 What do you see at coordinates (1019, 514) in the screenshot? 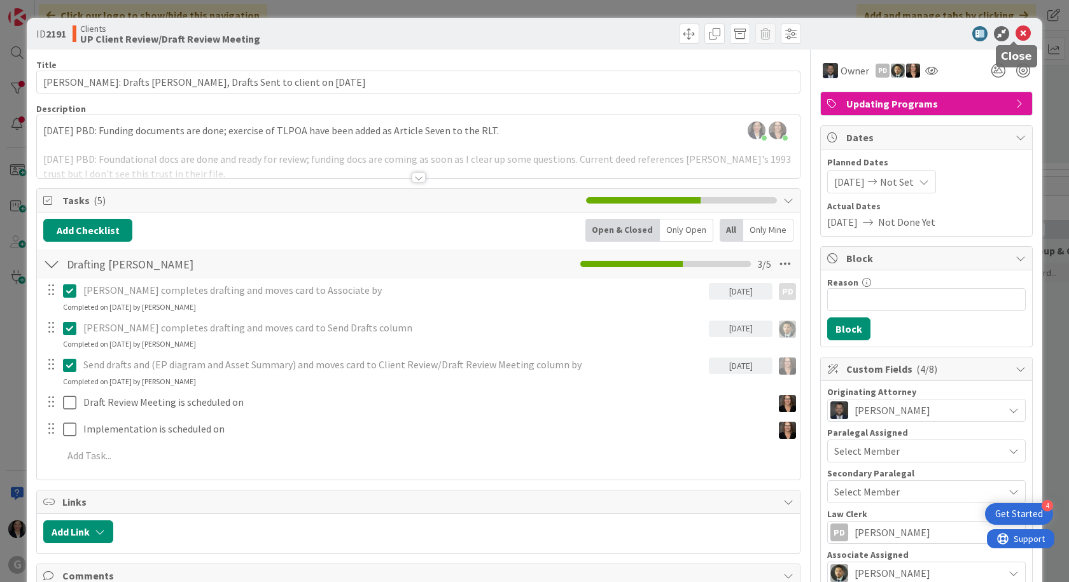
I see `div: Open Get Started checklist, remaining modules: 4` at bounding box center [1019, 514].